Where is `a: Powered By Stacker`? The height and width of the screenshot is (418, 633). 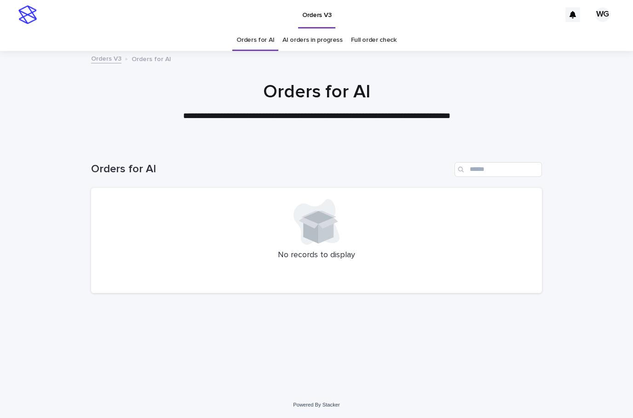 a: Powered By Stacker is located at coordinates (316, 405).